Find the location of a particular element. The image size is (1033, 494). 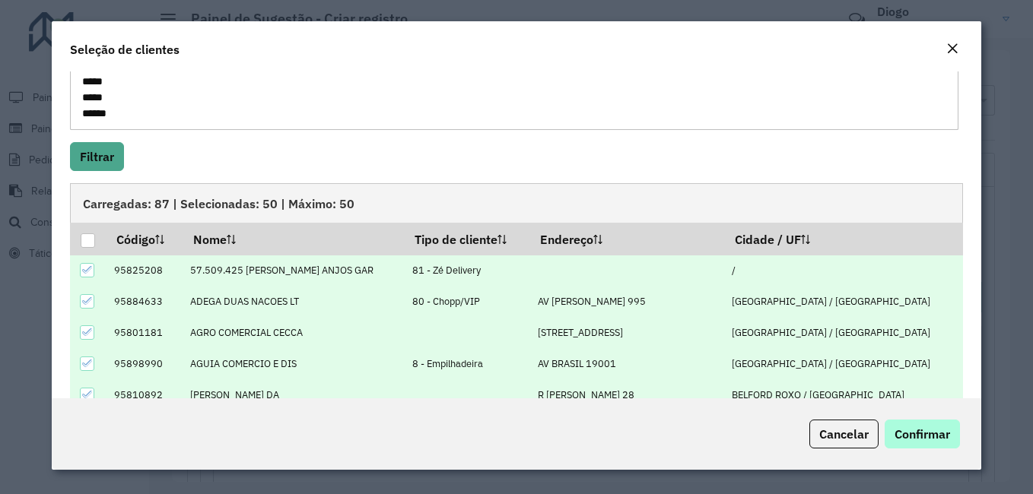

td: 95884633 is located at coordinates (144, 301).